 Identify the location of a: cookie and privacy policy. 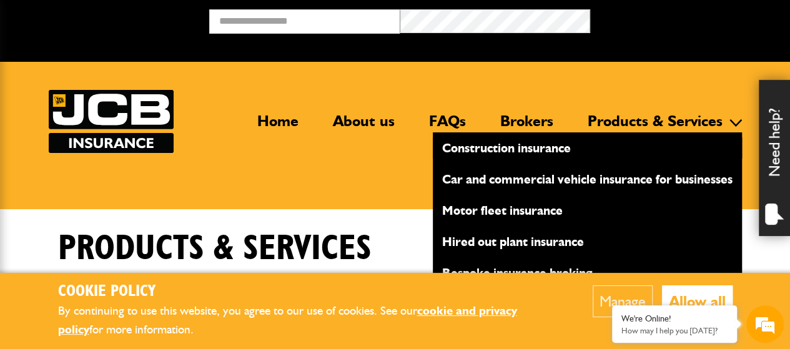
(287, 320).